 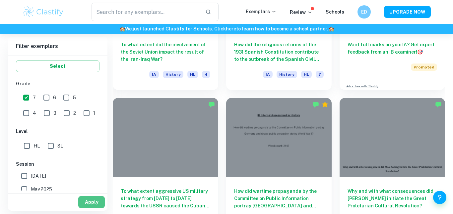 I want to click on h6: Want full marks on your IA ? Get expert feedback from an IB examiner!, so click(x=392, y=48).